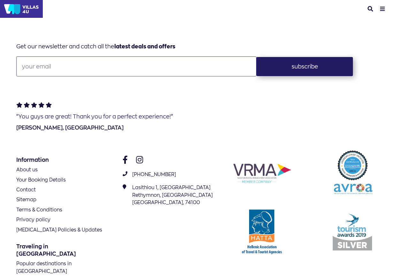 This screenshot has height=278, width=404. Describe the element at coordinates (62, 180) in the screenshot. I see `a: Your Booking Details` at that location.